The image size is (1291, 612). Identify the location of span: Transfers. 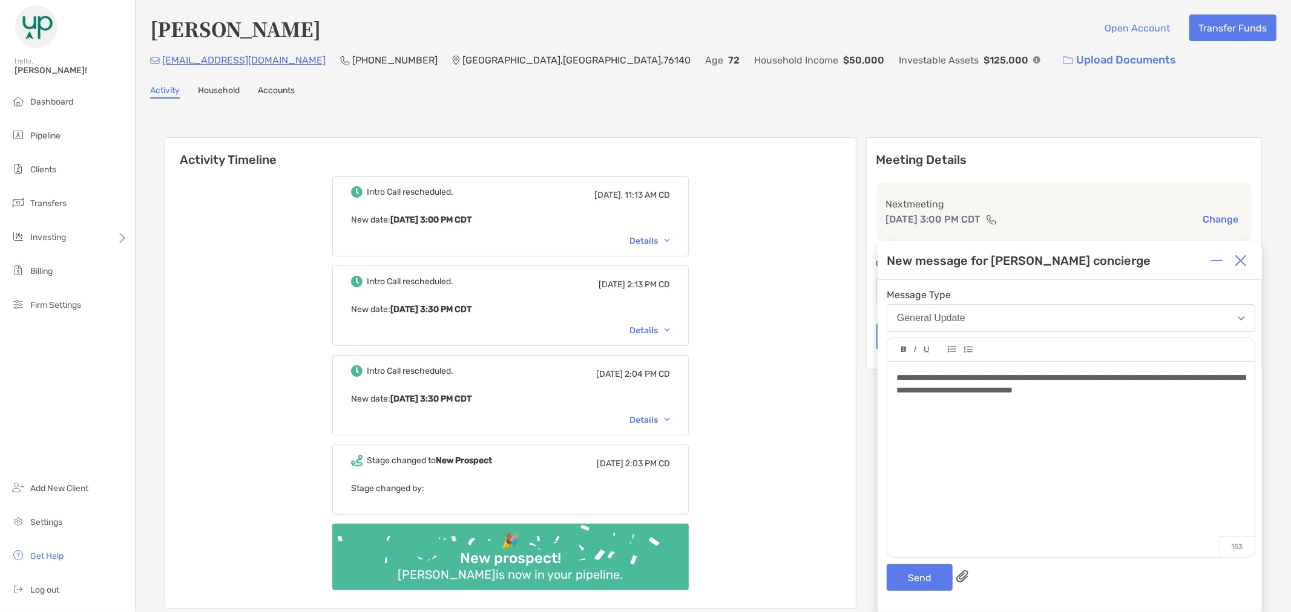
(48, 203).